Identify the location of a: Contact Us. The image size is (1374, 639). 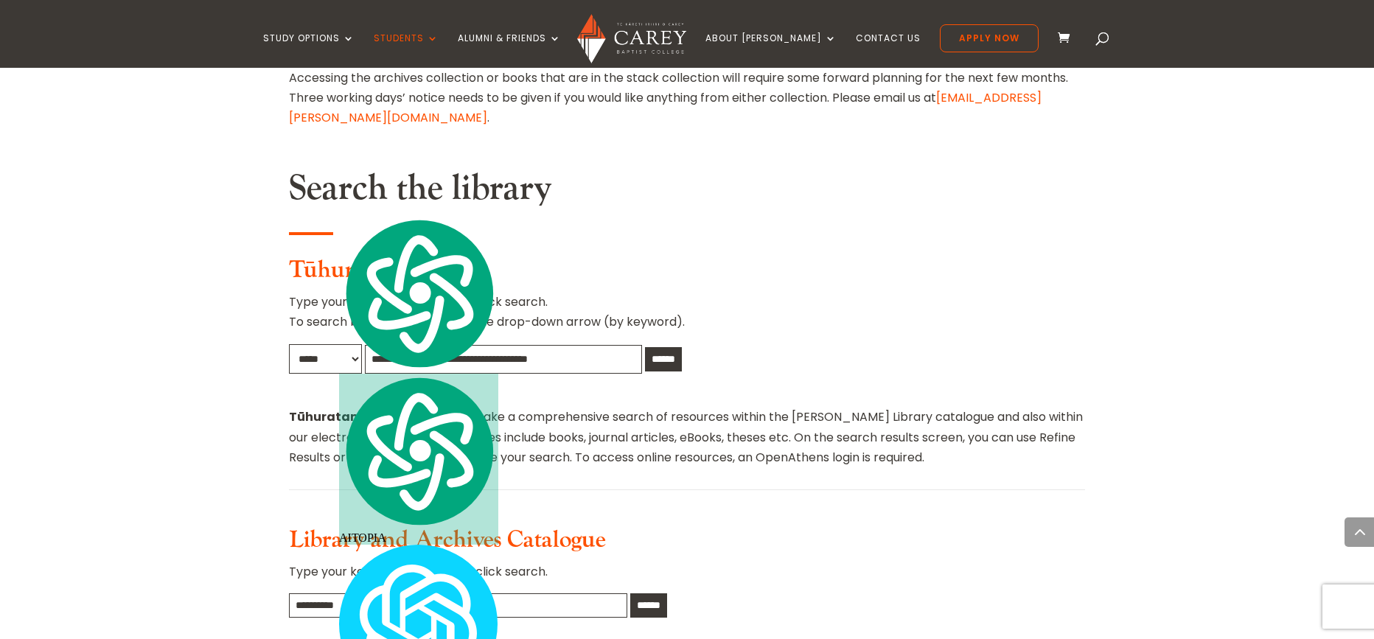
(888, 50).